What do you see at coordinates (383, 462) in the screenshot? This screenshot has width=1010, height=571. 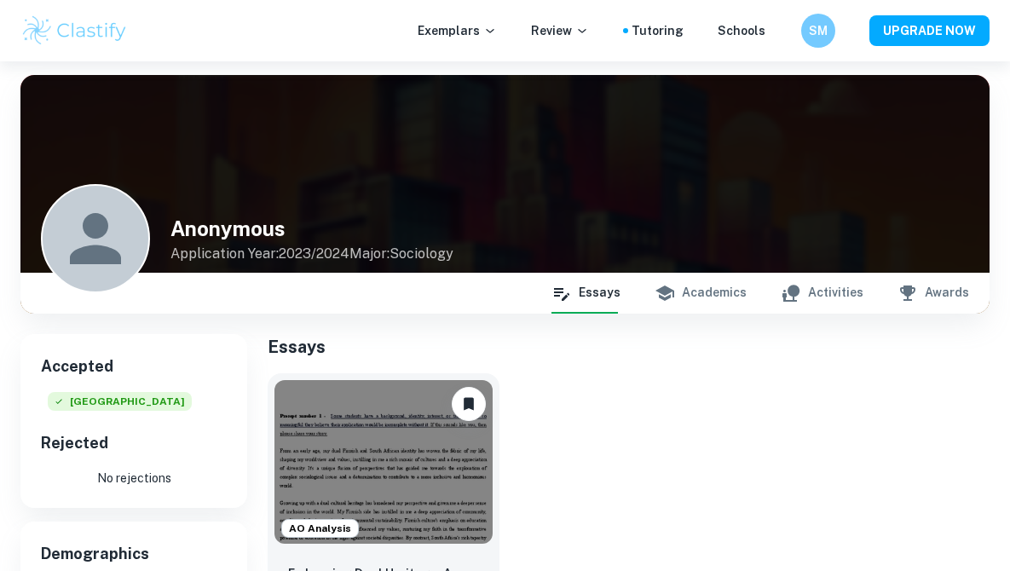 I see `img: undefined Common App example thumbnail: Embracing Dual Heritage: A Journey Towar` at bounding box center [383, 462].